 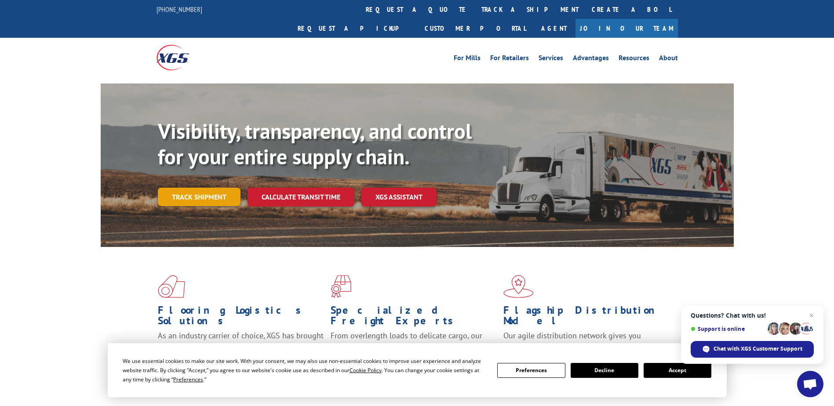 I want to click on h1: Flagship Distribution Model, so click(x=586, y=318).